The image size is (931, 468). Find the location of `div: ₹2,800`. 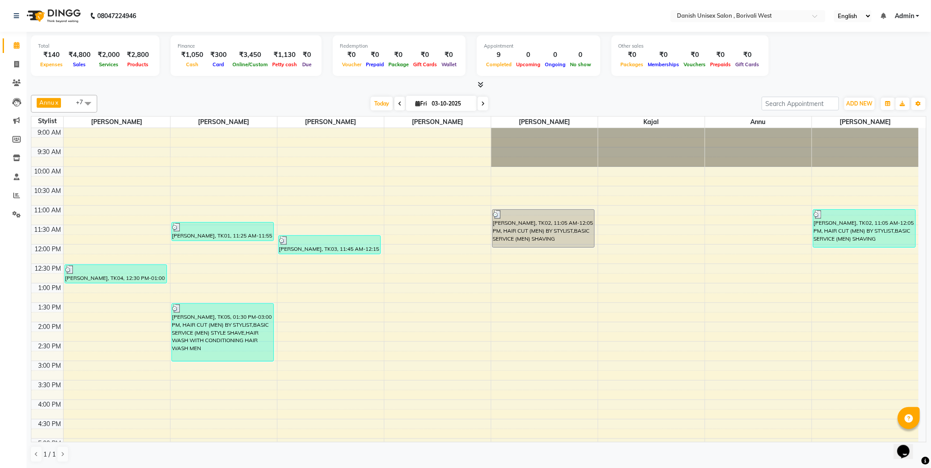

div: ₹2,800 is located at coordinates (138, 55).